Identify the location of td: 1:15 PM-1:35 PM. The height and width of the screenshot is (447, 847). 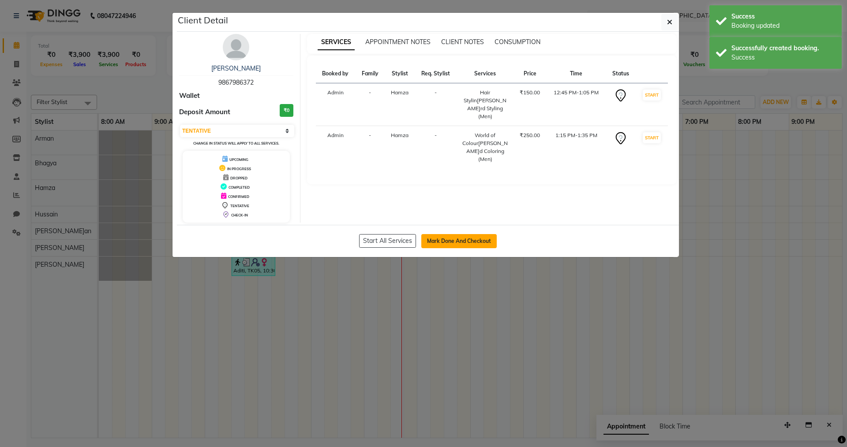
(576, 147).